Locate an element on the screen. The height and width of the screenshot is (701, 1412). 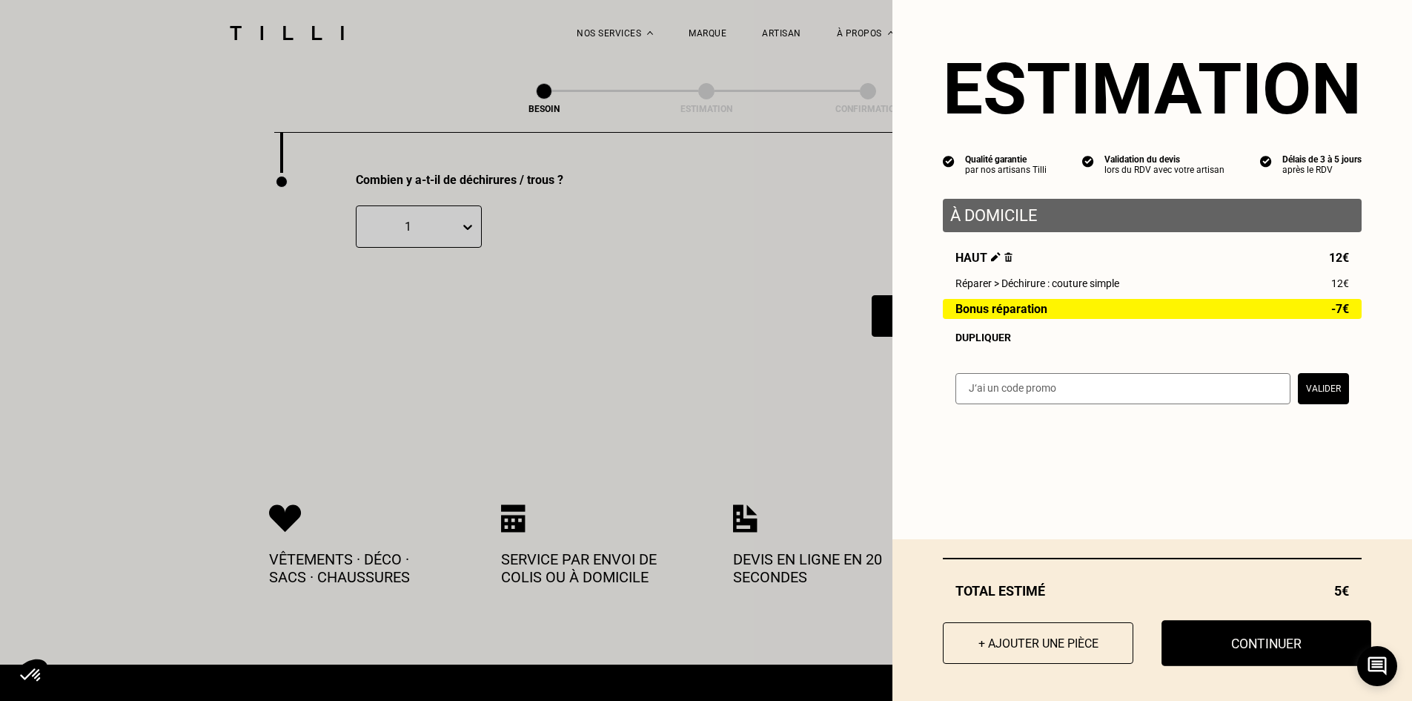
div: Délais de 3 à 5 jours is located at coordinates (1322, 159).